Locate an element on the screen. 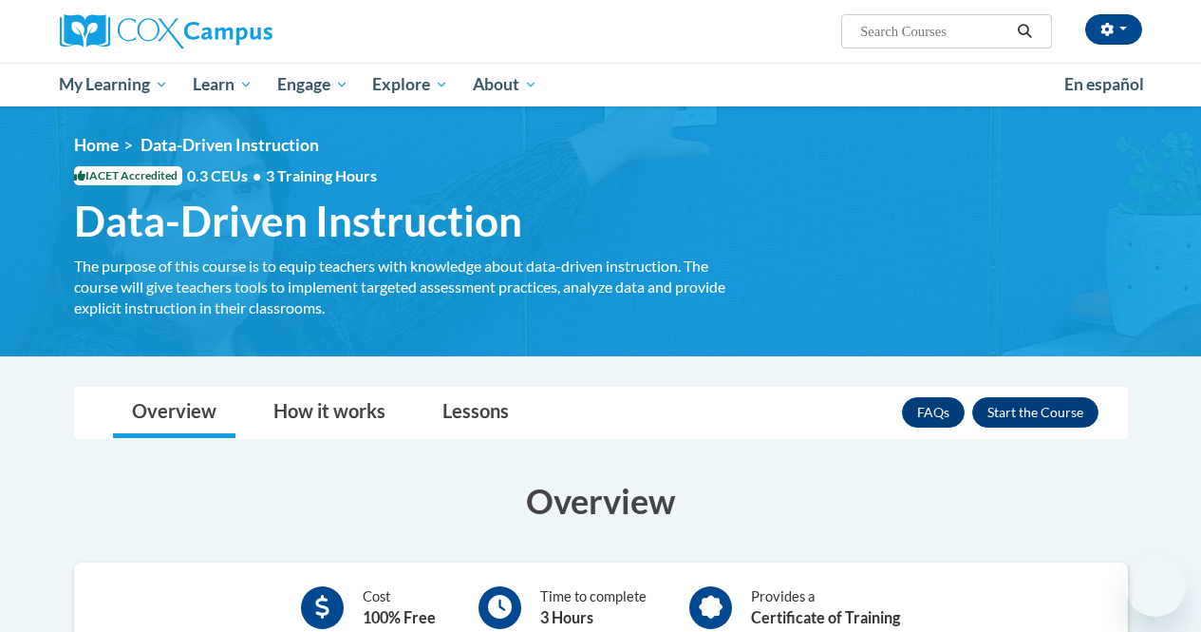 This screenshot has height=632, width=1201. b: Certificate of Training is located at coordinates (825, 616).